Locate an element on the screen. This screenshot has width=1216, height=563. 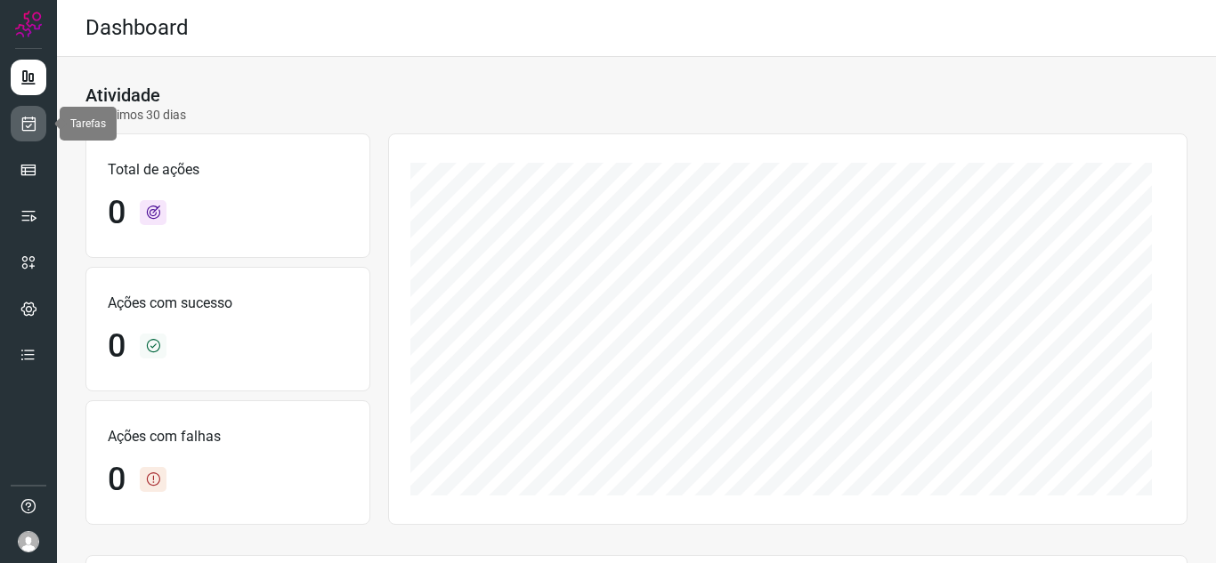
p: Ações com sucesso is located at coordinates (228, 303).